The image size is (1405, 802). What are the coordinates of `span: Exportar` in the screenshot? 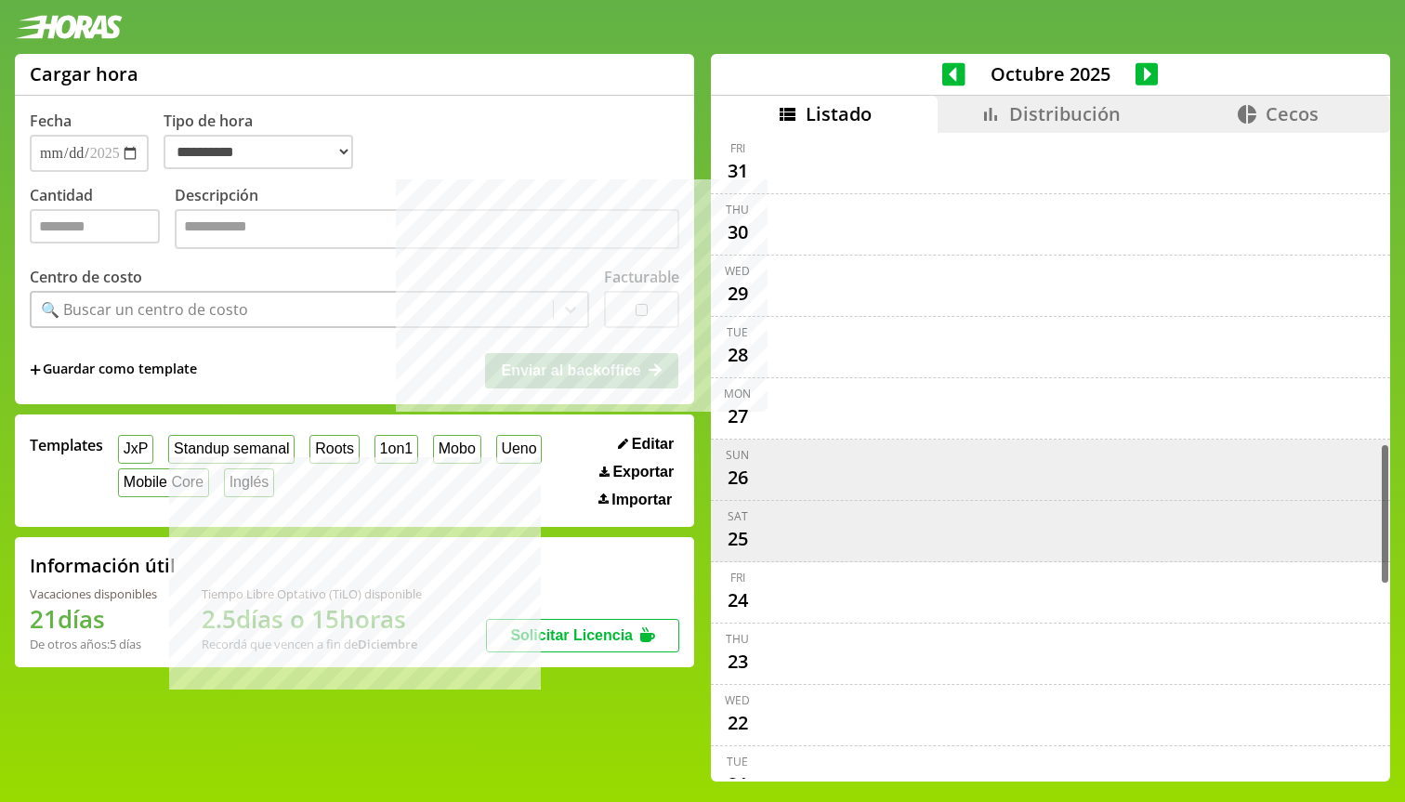 It's located at (643, 472).